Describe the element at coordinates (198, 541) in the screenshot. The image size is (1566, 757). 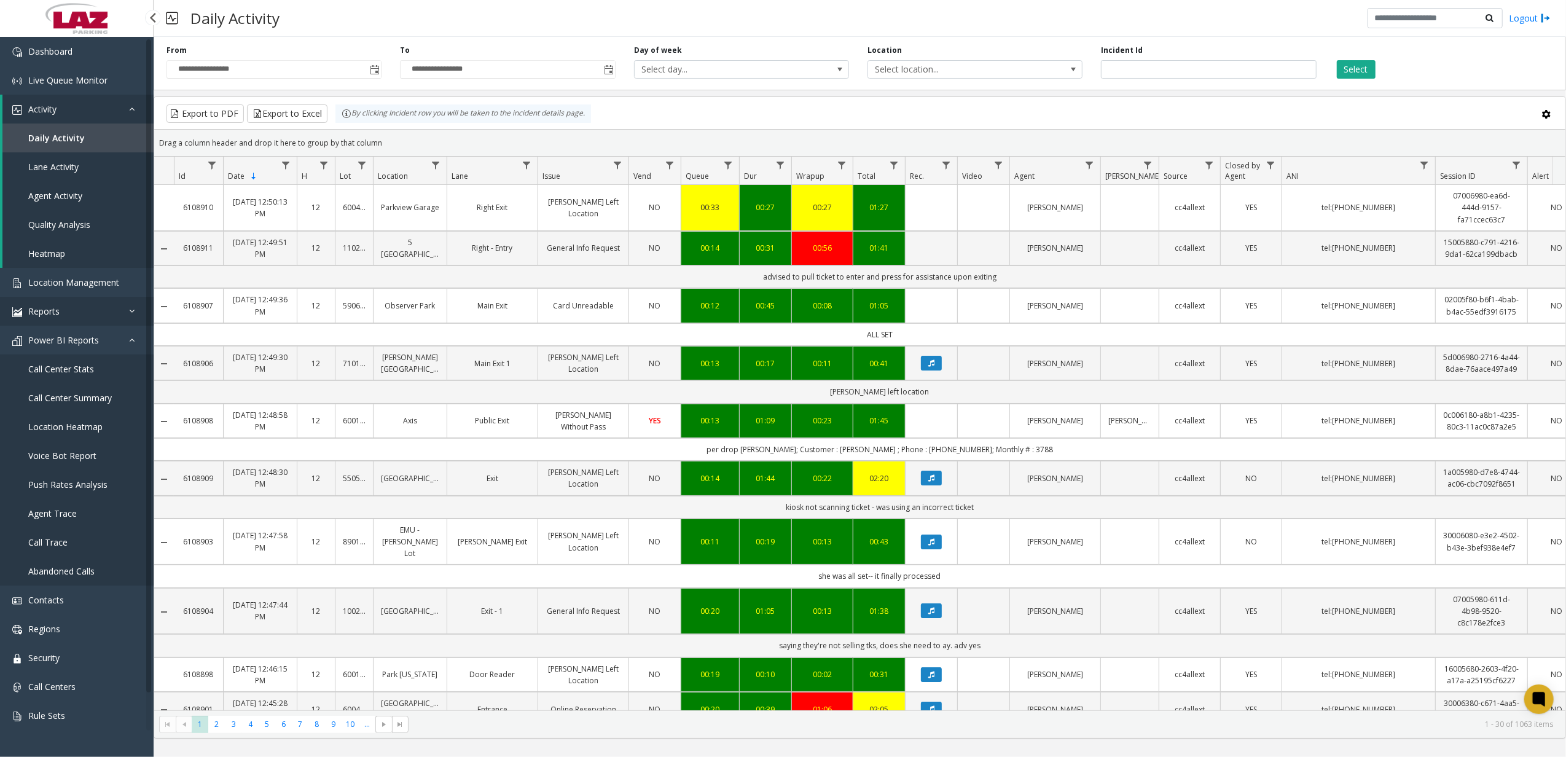
I see `a: 6108903` at that location.